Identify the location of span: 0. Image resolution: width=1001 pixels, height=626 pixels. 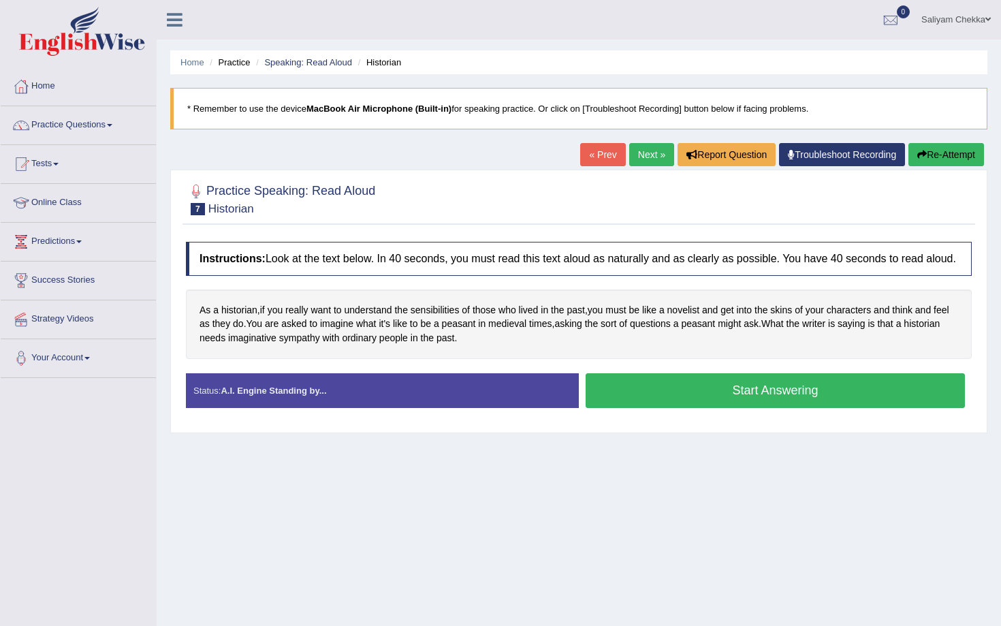
(903, 12).